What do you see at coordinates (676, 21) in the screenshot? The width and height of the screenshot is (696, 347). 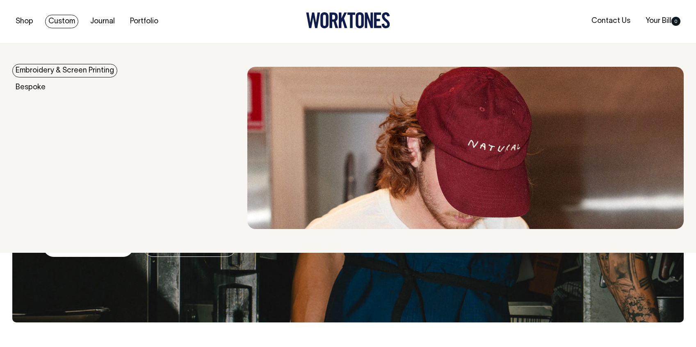 I see `span: 0` at bounding box center [676, 21].